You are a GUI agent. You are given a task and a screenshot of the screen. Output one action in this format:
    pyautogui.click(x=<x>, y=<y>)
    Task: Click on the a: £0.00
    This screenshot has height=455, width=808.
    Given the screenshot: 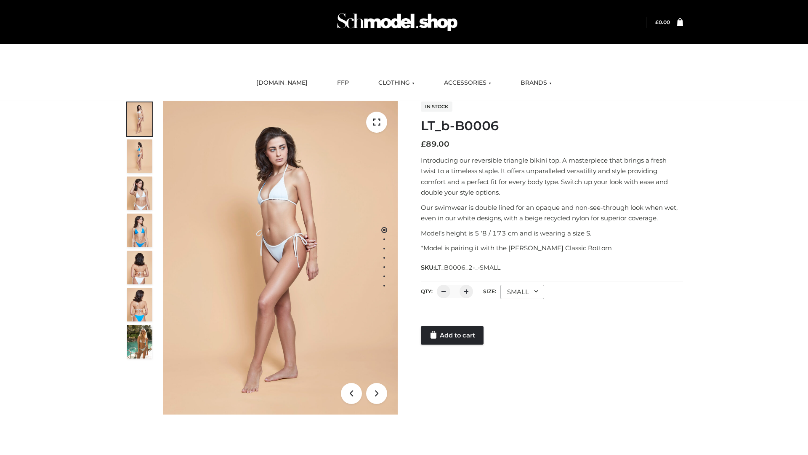 What is the action you would take?
    pyautogui.click(x=663, y=22)
    